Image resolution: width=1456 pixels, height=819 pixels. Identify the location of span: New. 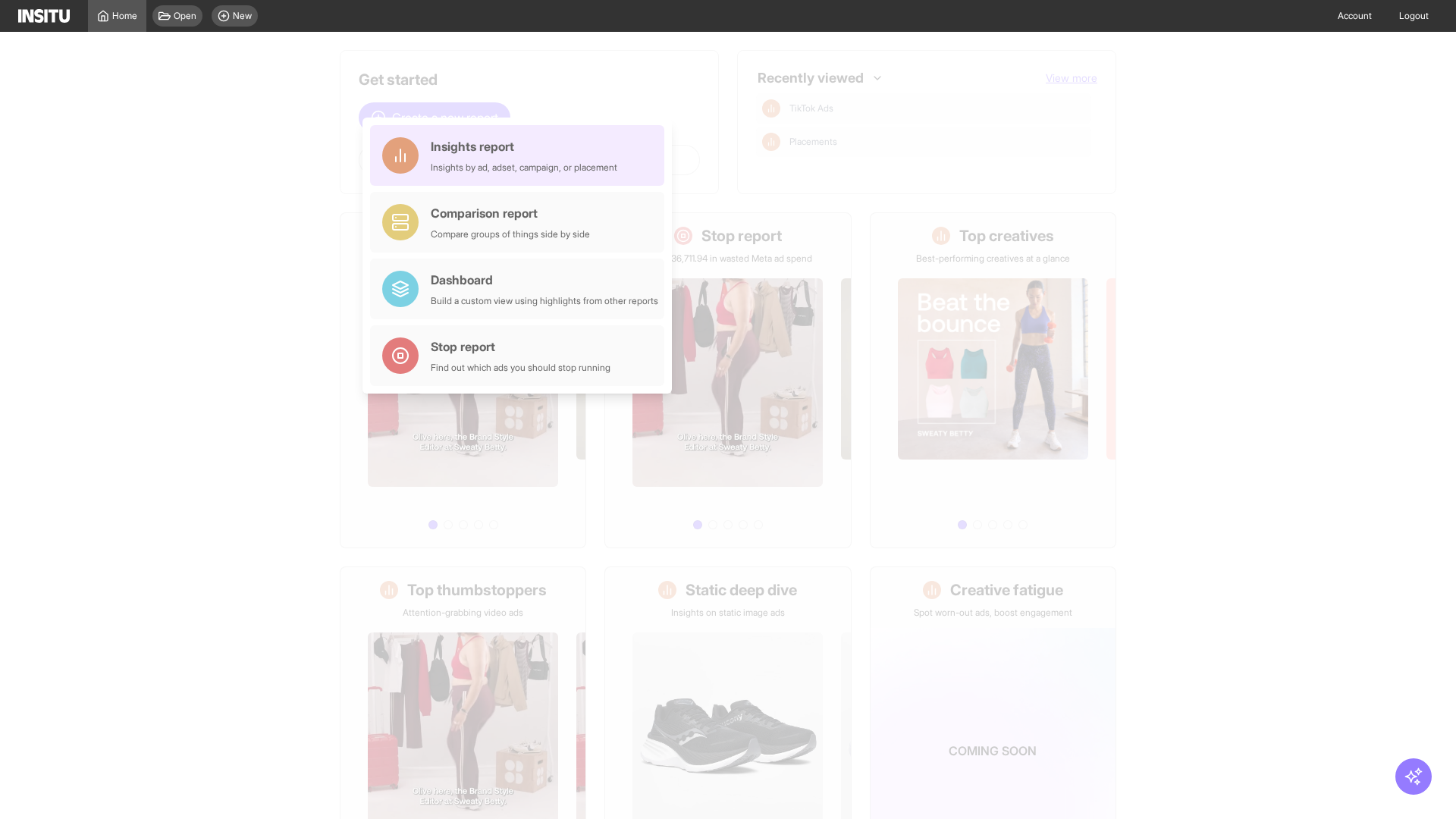
(242, 16).